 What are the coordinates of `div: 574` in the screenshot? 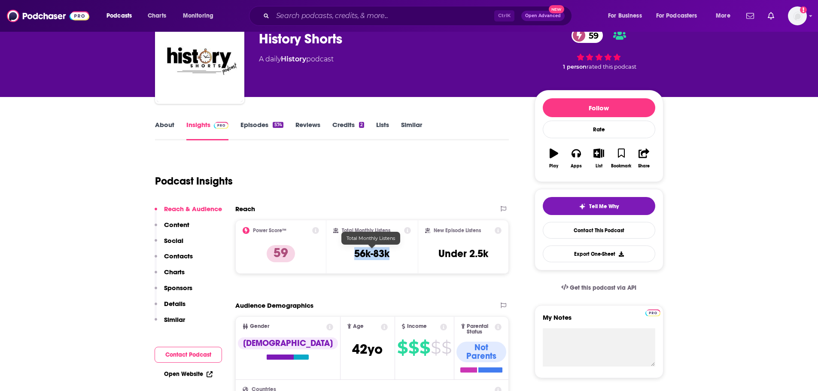 It's located at (278, 125).